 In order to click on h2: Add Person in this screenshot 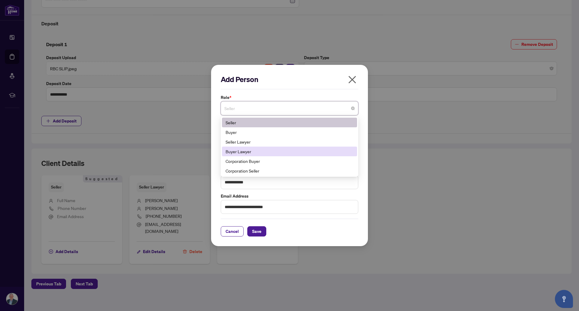, I will do `click(289, 79)`.